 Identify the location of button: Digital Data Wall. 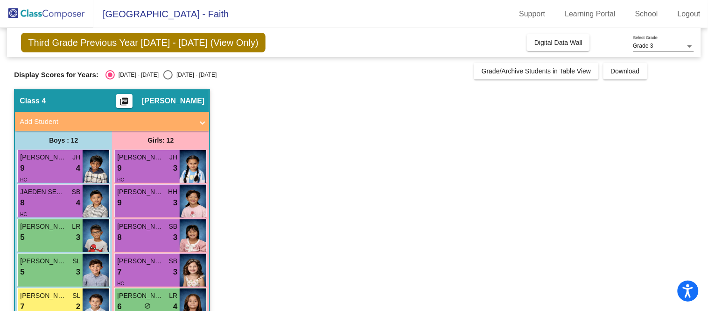
(559, 42).